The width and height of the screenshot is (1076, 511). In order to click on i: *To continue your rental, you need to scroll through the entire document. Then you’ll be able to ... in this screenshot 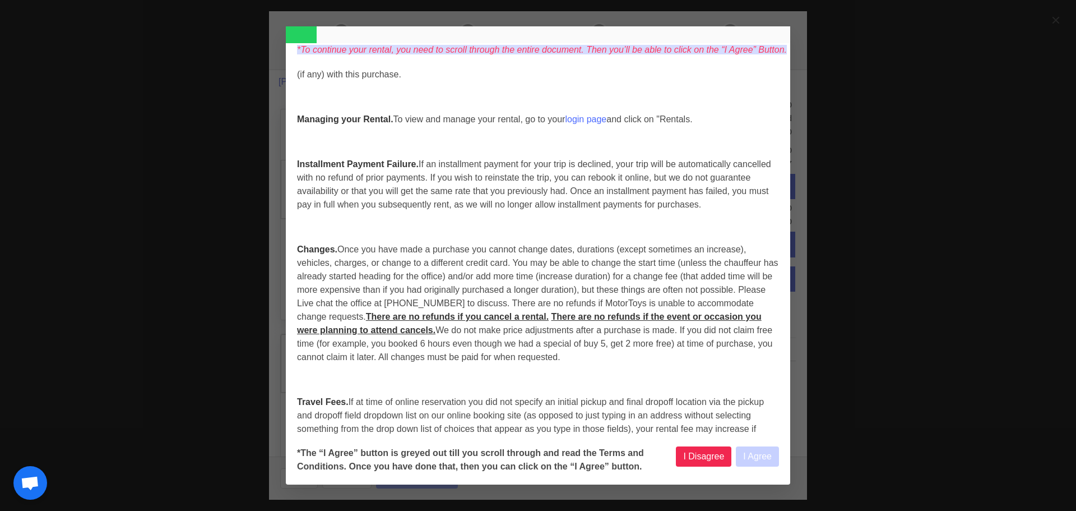, I will do `click(542, 49)`.